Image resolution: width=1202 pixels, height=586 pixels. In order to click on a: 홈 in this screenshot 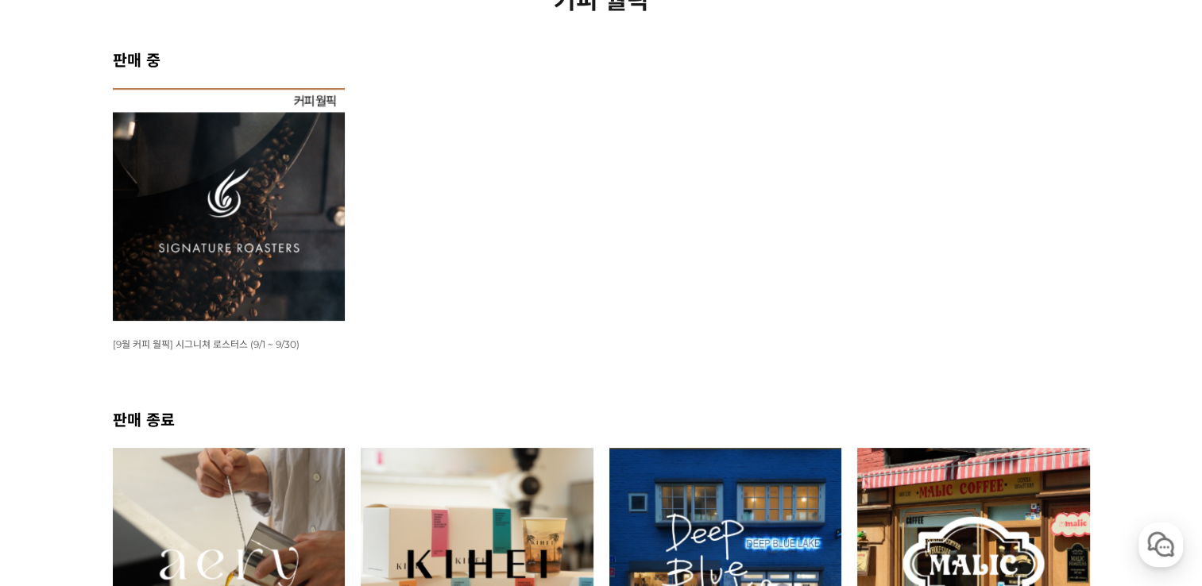, I will do `click(55, 474)`.